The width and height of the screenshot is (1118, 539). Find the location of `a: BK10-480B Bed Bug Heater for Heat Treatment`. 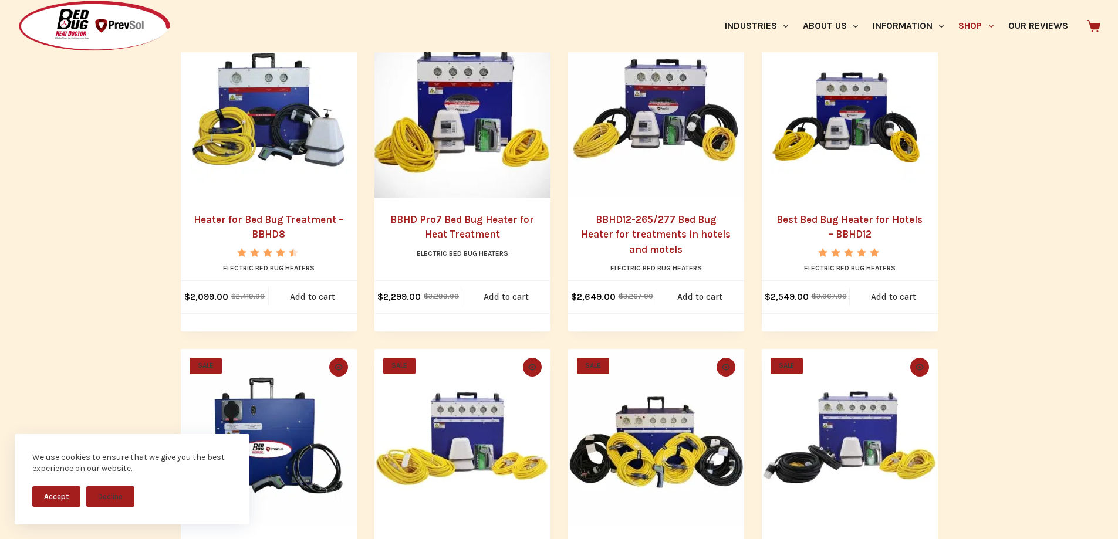

a: BK10-480B Bed Bug Heater for Heat Treatment is located at coordinates (269, 437).